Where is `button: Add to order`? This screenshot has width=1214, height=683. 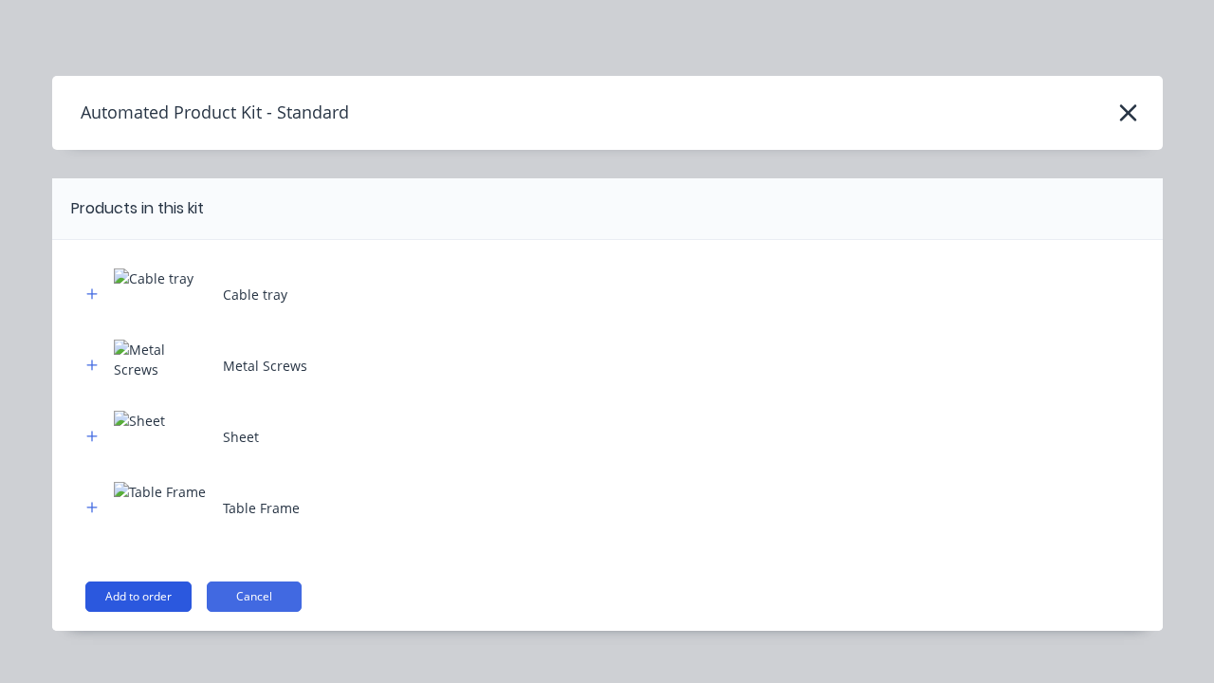
button: Add to order is located at coordinates (139, 597).